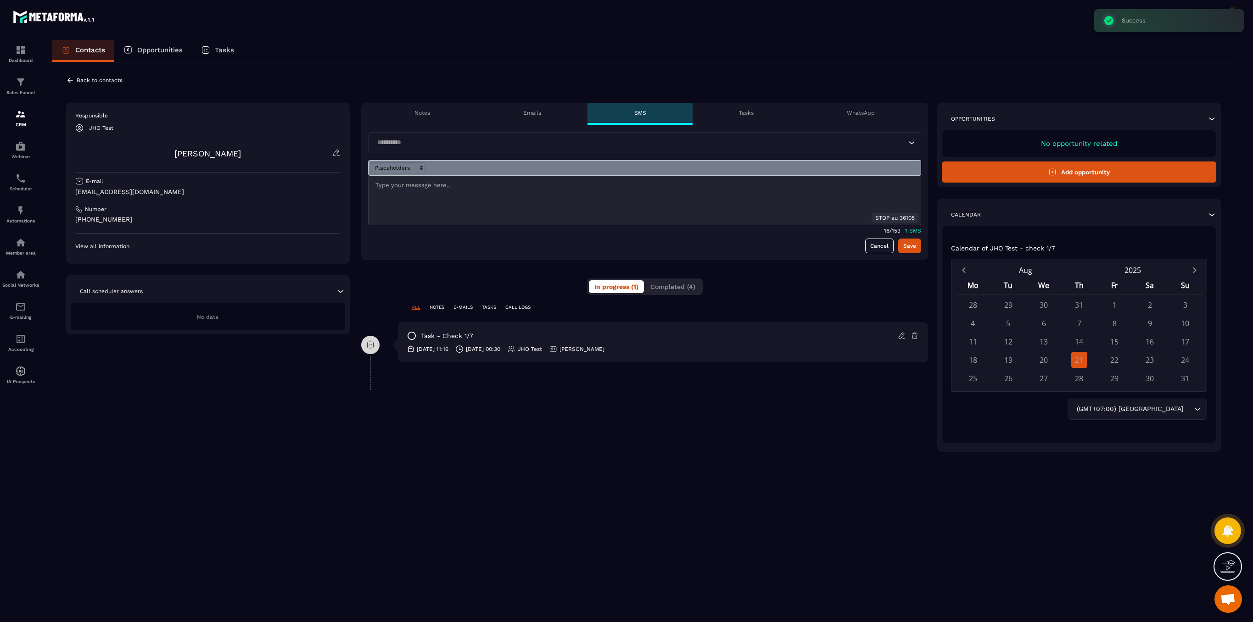  I want to click on div: 6, so click(1044, 323).